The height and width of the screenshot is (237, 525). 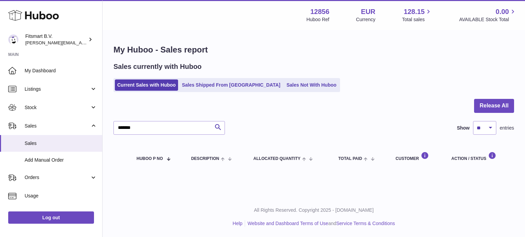 What do you see at coordinates (56, 40) in the screenshot?
I see `div: Fitsmart B.V.` at bounding box center [56, 40].